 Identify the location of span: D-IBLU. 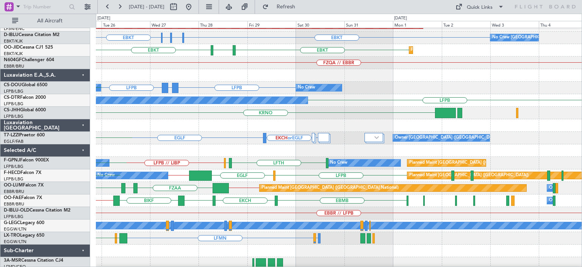
(11, 35).